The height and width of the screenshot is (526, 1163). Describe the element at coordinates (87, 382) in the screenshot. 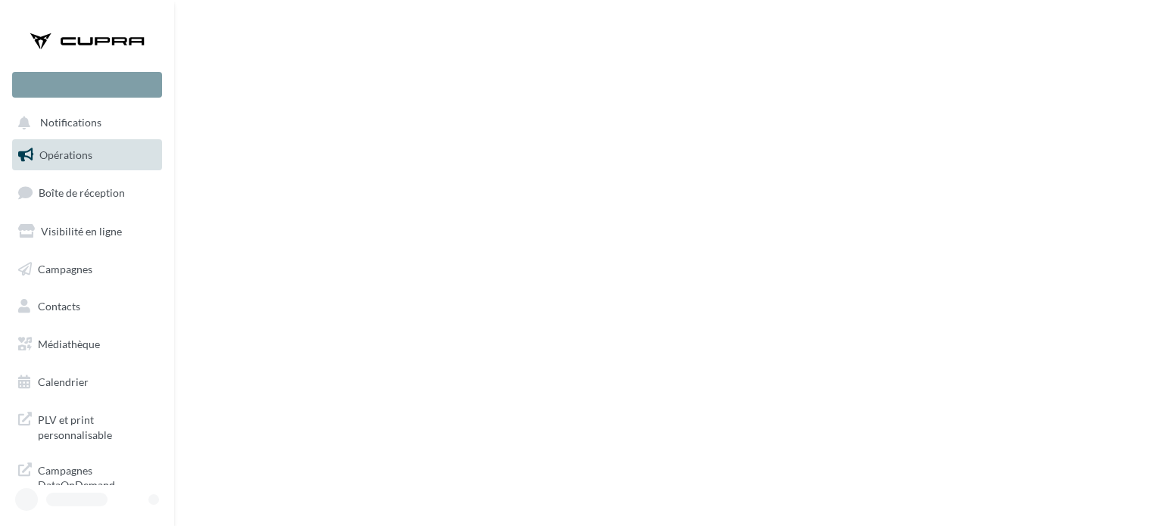

I see `a: Calendrier` at that location.